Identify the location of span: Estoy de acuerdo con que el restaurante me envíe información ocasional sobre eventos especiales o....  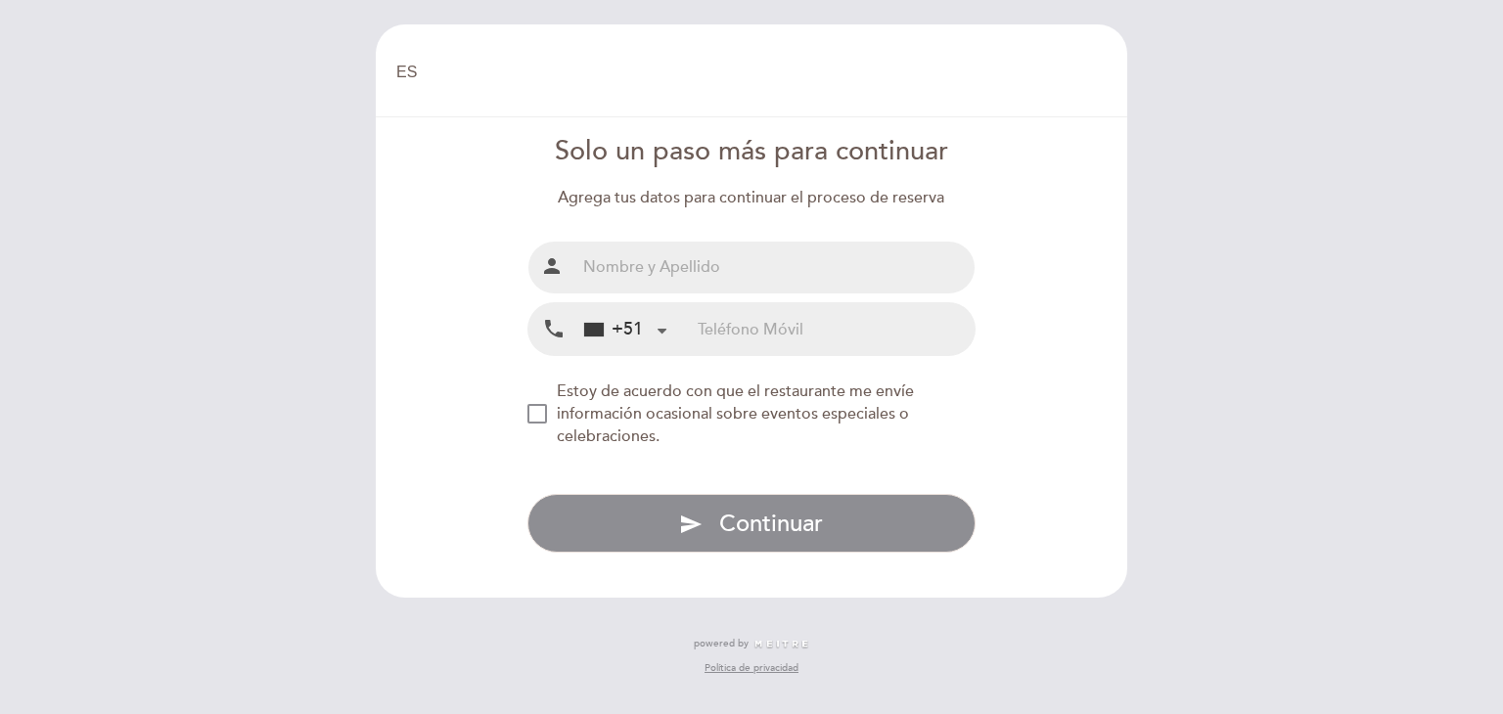
(735, 414).